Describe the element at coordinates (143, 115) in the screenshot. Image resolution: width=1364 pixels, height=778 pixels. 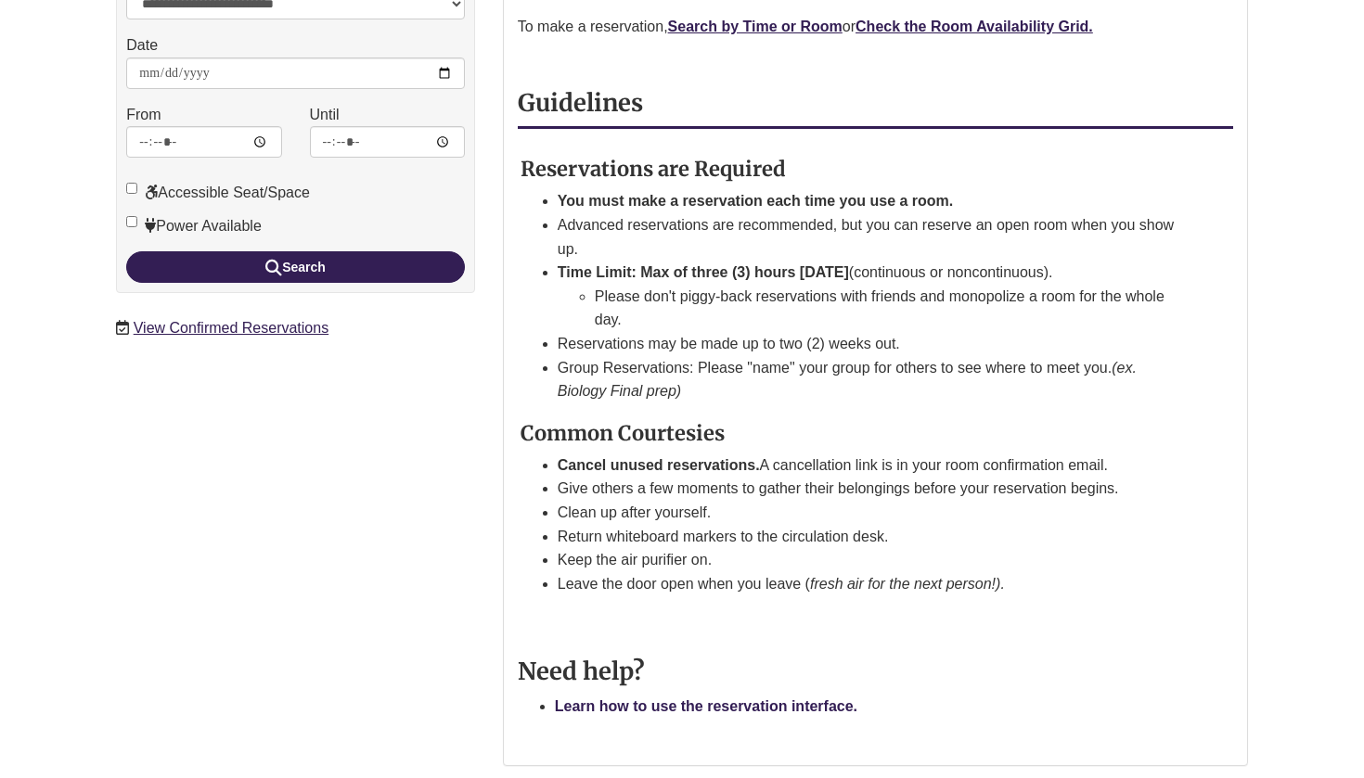
I see `label: From` at that location.